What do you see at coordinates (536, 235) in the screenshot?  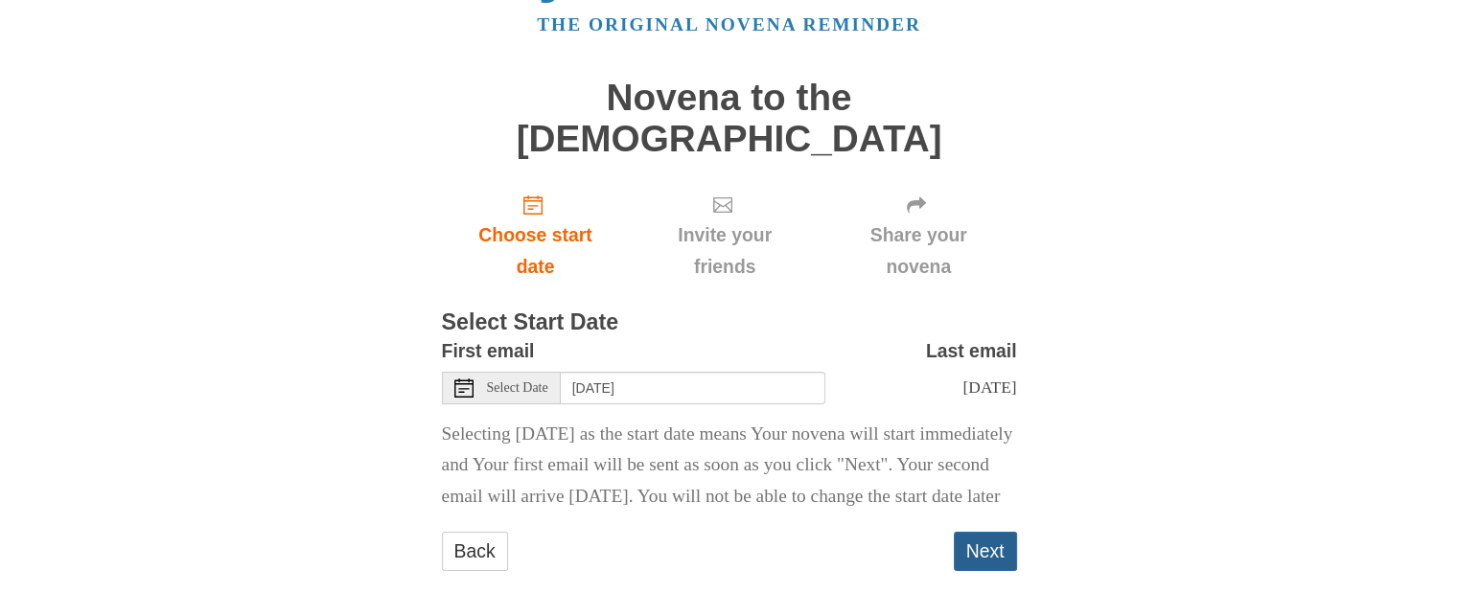 I see `a: Choose start date` at bounding box center [536, 235].